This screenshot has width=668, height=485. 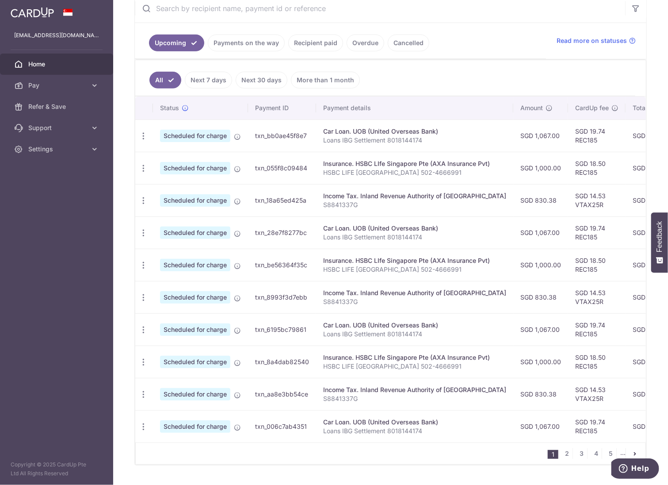 I want to click on span: Total amt., so click(x=648, y=108).